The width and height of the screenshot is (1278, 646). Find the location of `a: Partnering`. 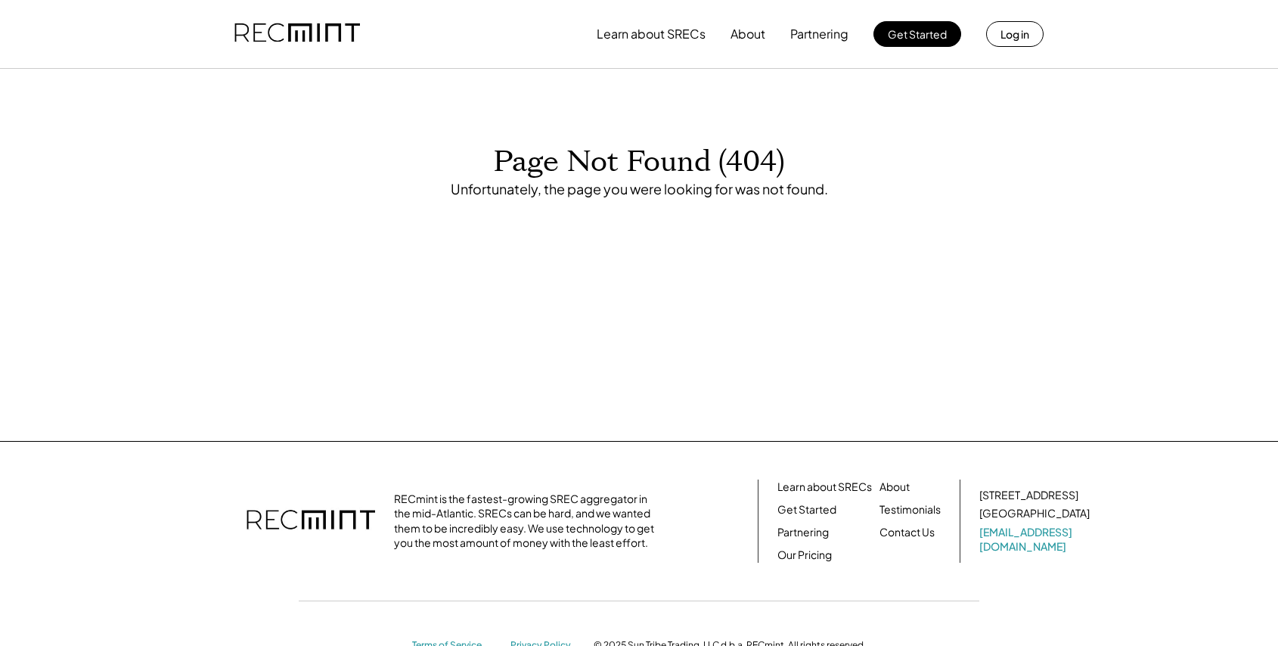

a: Partnering is located at coordinates (803, 533).